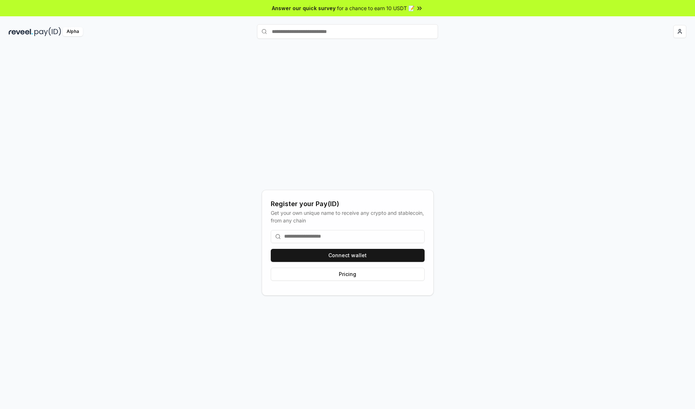  I want to click on span: Answer our quick survey, so click(304, 8).